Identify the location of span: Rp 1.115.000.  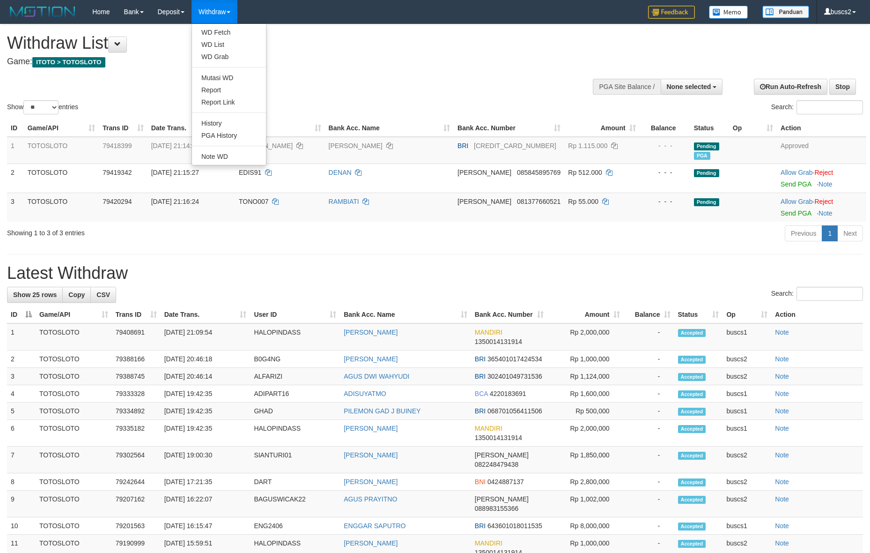
(588, 146).